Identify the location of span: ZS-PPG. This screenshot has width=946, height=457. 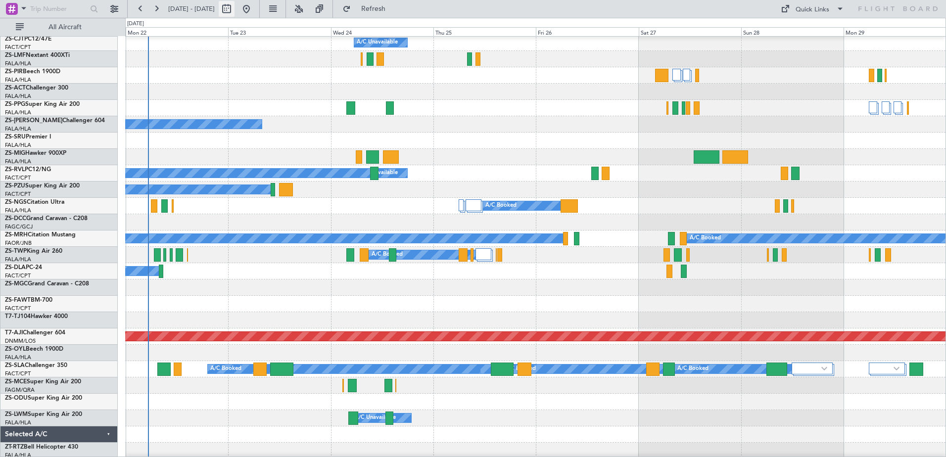
(15, 104).